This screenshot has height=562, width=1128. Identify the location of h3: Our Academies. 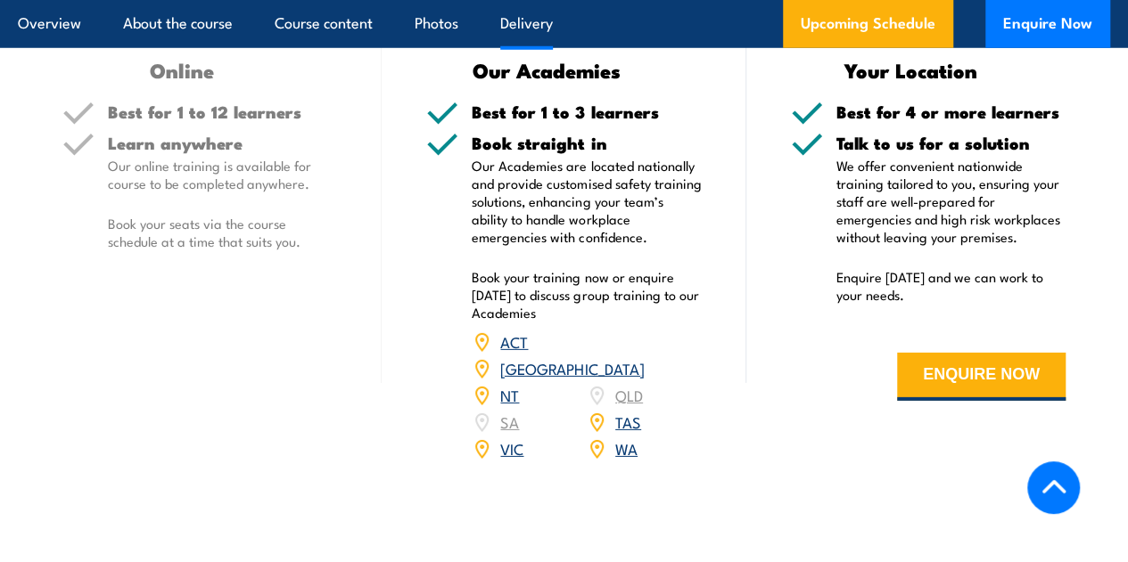
(546, 70).